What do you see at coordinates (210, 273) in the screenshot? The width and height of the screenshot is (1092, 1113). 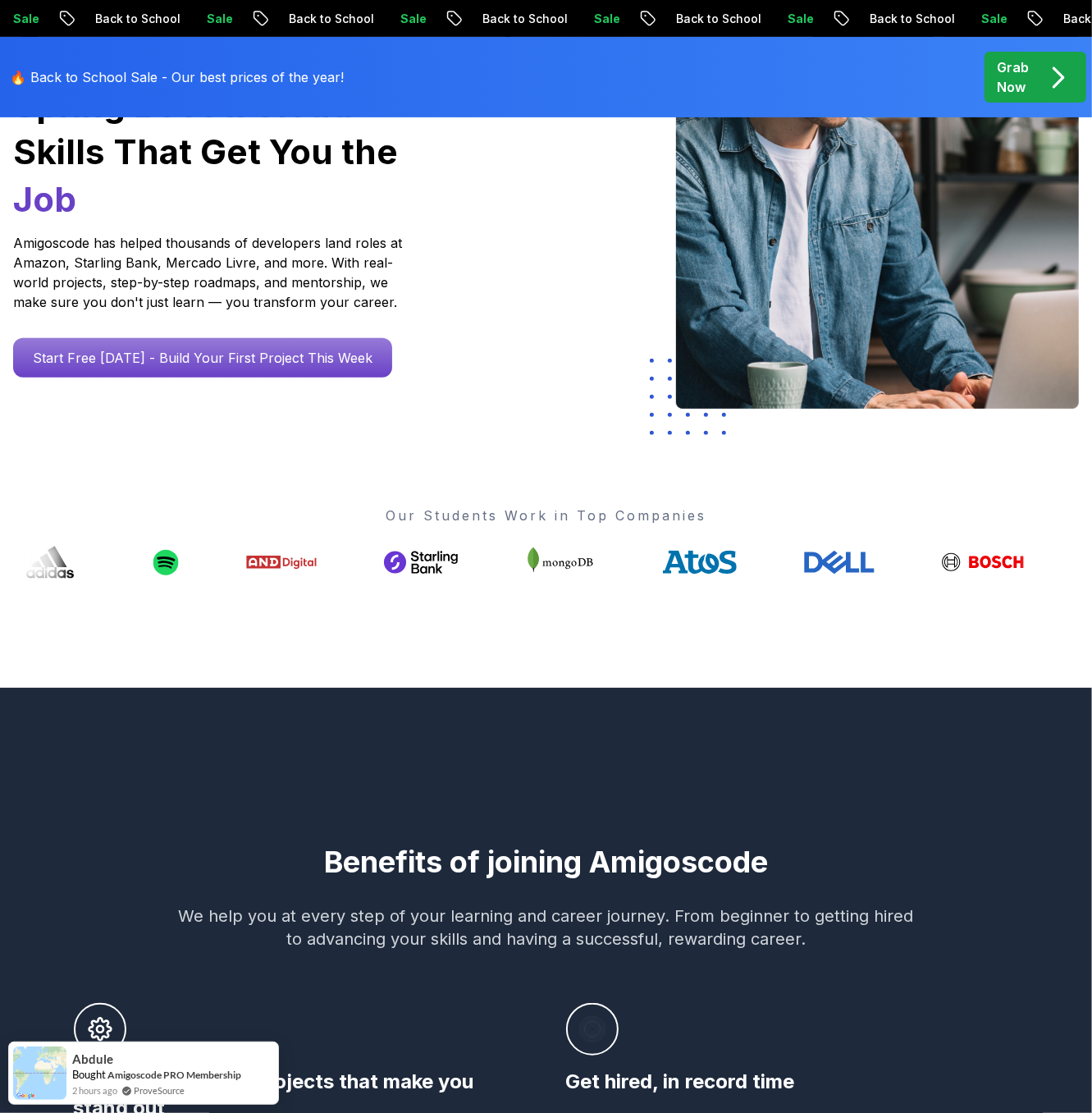 I see `p: Amigoscode has helped thousands of developers land roles at Amazon, Starling Bank, Mercado Livre,...` at bounding box center [210, 273].